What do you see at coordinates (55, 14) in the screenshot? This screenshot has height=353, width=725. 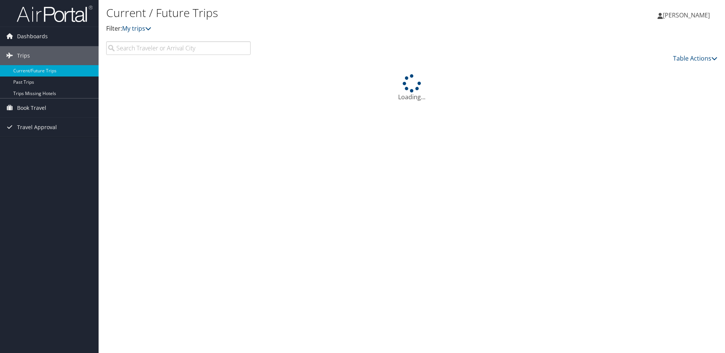 I see `img: airportal-logo.png` at bounding box center [55, 14].